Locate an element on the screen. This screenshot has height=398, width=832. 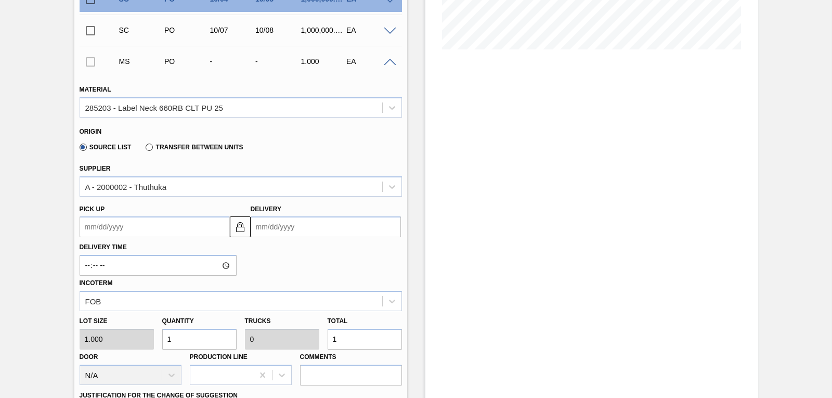
label: Lot size is located at coordinates (116, 321).